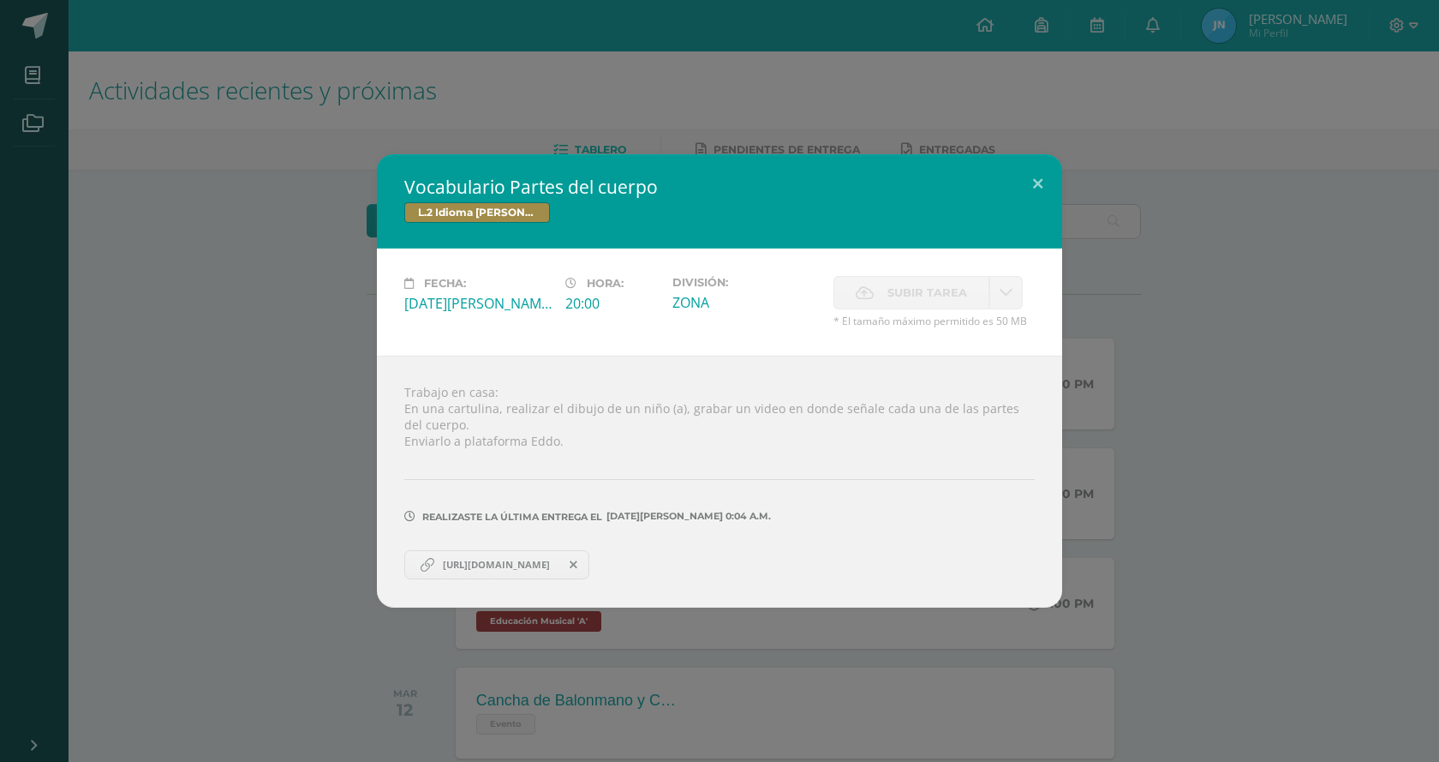  Describe the element at coordinates (746, 282) in the screenshot. I see `label: División:` at that location.